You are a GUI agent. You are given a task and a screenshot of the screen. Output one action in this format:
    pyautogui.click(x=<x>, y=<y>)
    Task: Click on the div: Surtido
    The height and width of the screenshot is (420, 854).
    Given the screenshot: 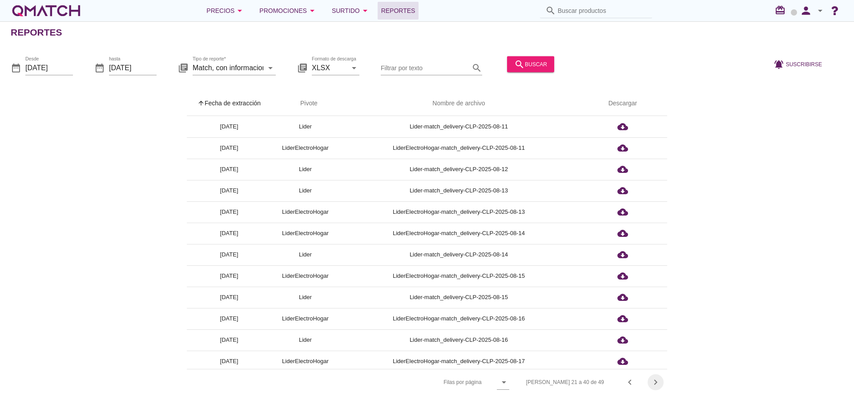 What is the action you would take?
    pyautogui.click(x=351, y=11)
    